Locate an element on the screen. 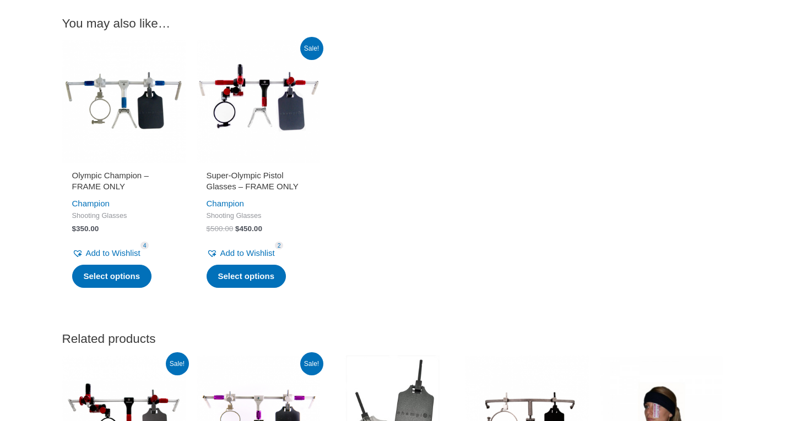 This screenshot has width=785, height=421. h2: Related products is located at coordinates (393, 339).